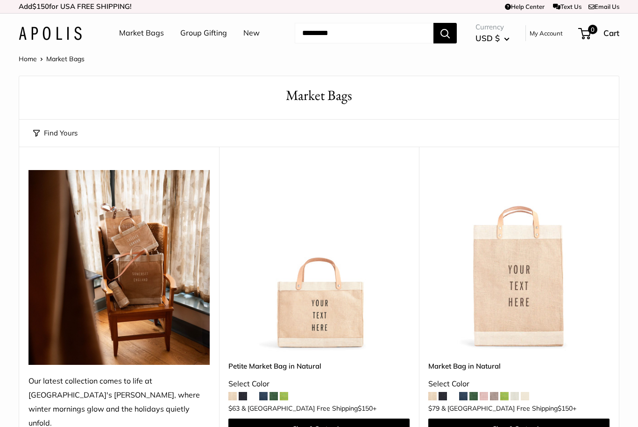  I want to click on span: Cart, so click(611, 33).